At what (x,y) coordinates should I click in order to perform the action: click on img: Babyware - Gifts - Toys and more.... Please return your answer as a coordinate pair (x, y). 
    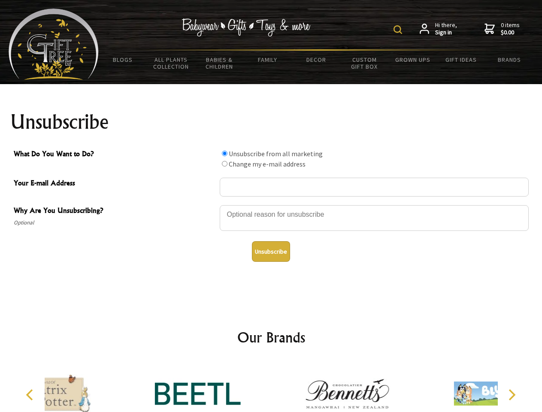
    Looking at the image, I should click on (54, 44).